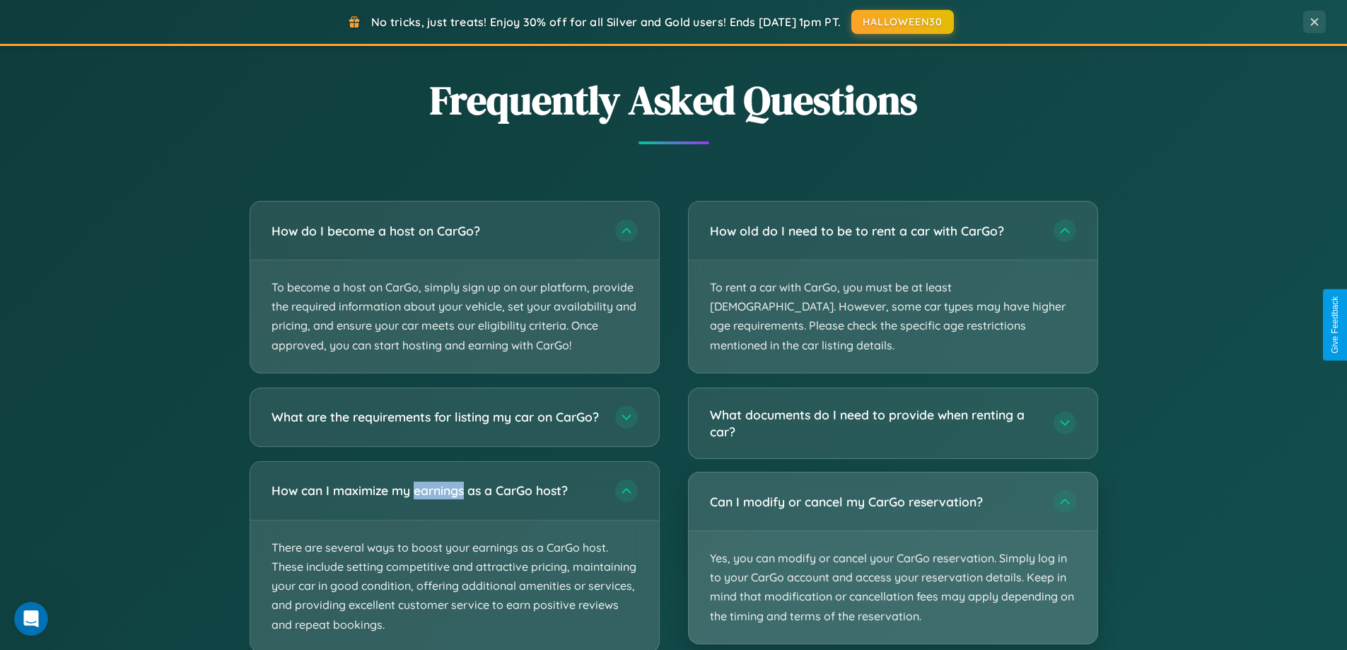 The image size is (1347, 650). I want to click on div: Give Feedback, so click(1335, 325).